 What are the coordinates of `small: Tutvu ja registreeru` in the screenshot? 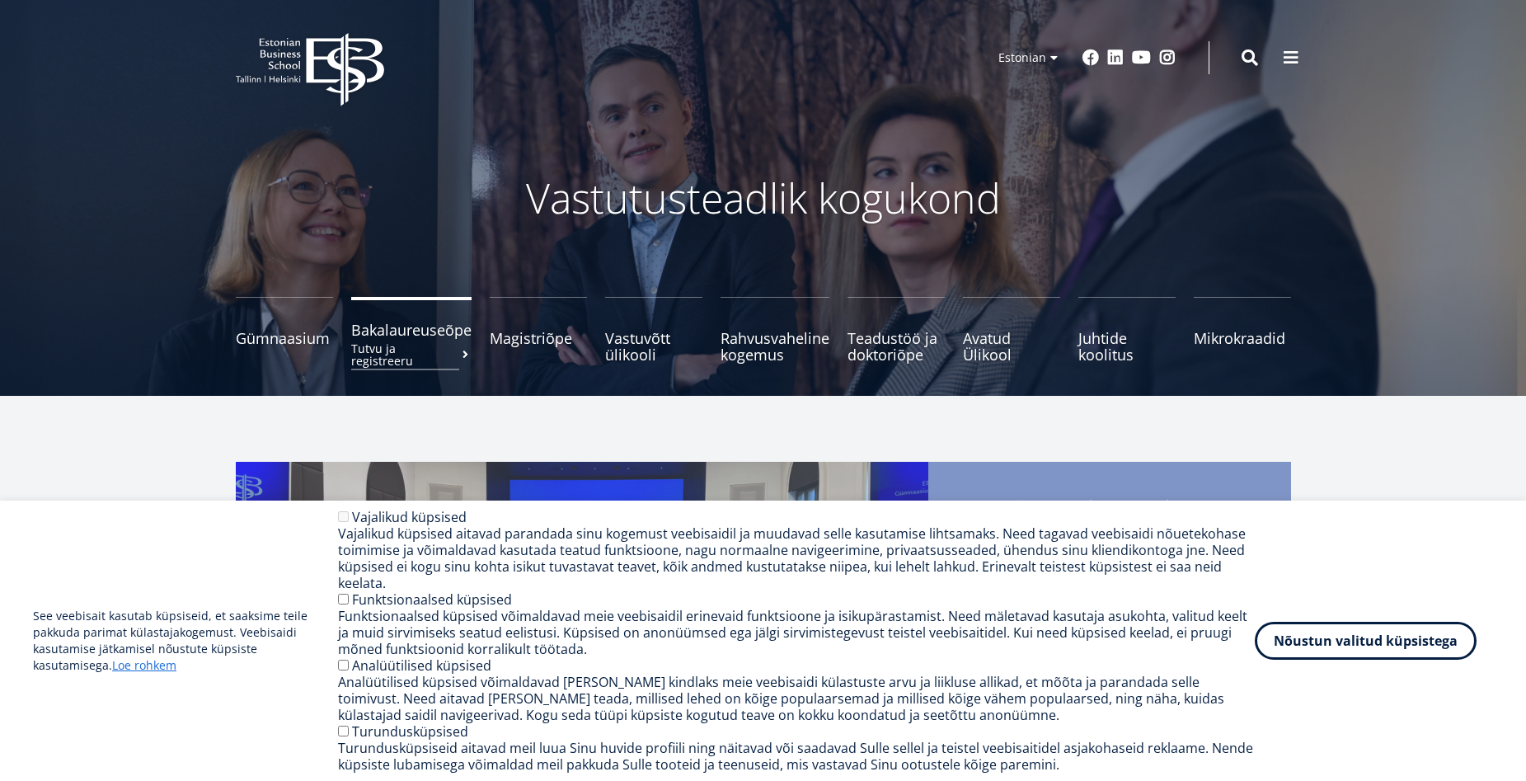 It's located at (411, 355).